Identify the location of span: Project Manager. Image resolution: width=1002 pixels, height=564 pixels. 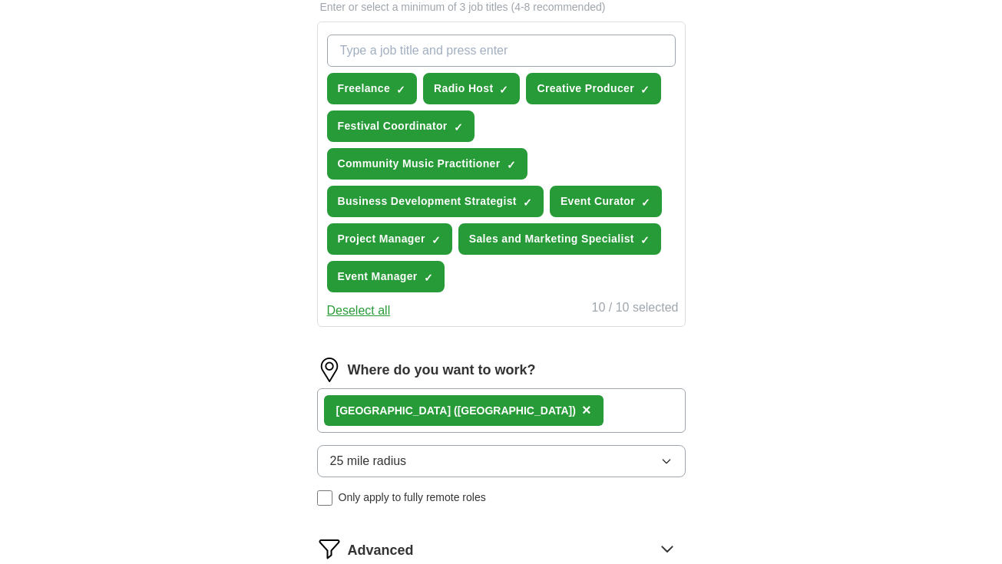
(381, 239).